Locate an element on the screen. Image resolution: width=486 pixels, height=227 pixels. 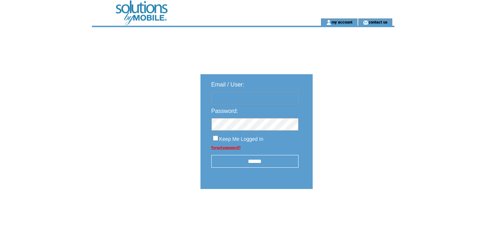
a: my account is located at coordinates (342, 22).